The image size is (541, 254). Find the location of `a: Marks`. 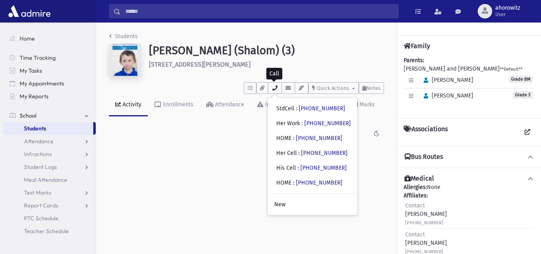

a: Marks is located at coordinates (364, 105).